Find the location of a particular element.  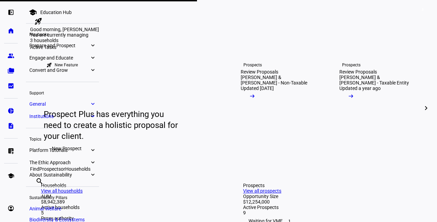

eth-mat-symbol: description is located at coordinates (11, 126).